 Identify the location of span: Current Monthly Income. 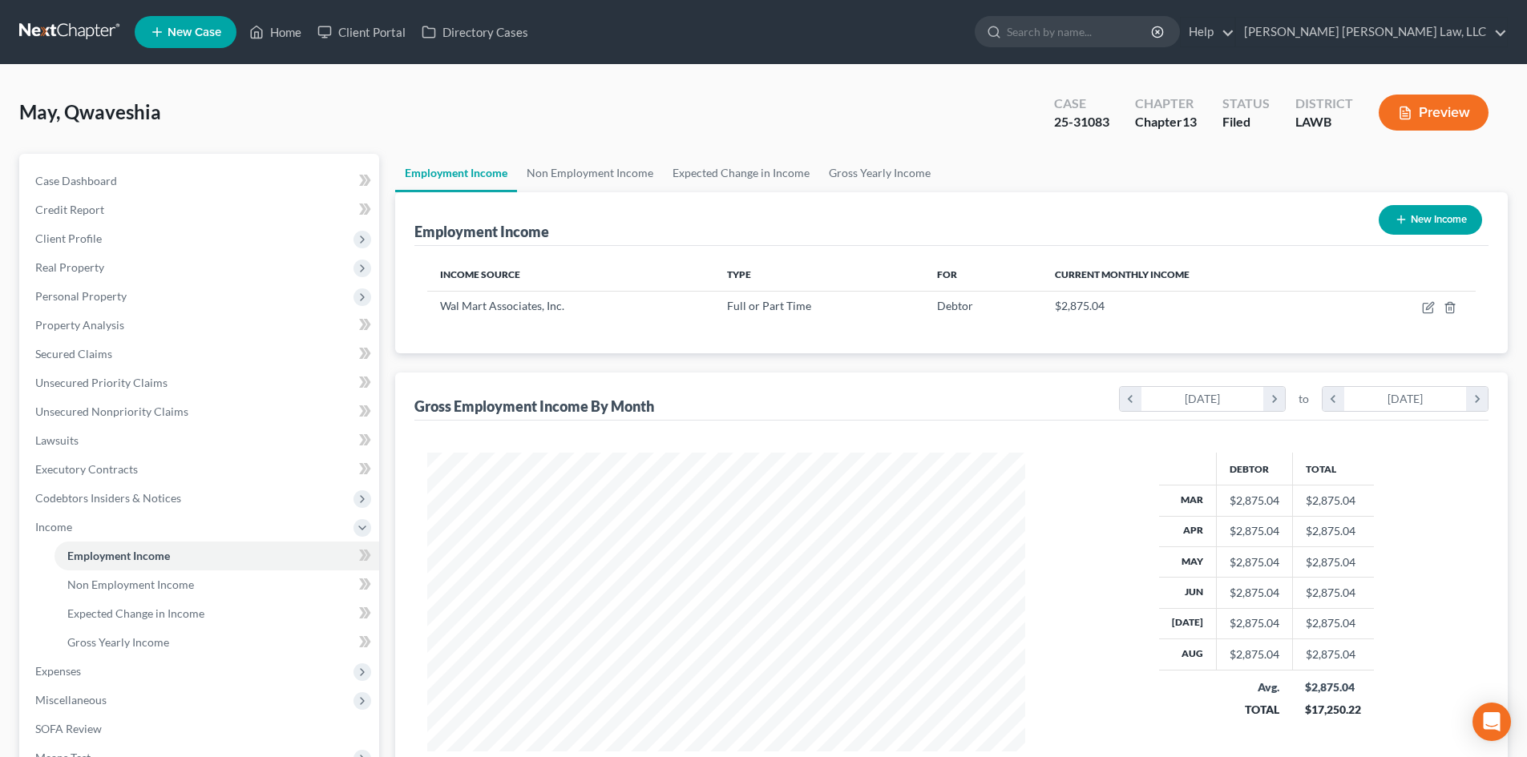
(1122, 274).